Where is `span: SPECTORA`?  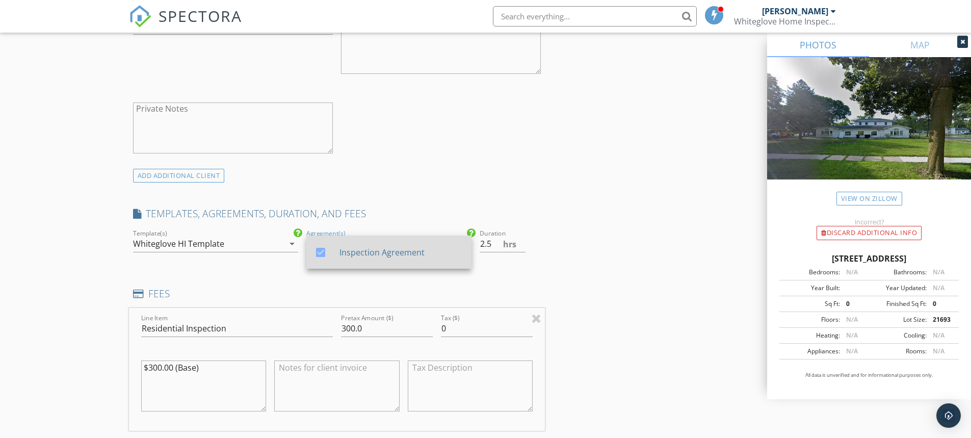
span: SPECTORA is located at coordinates (200, 16).